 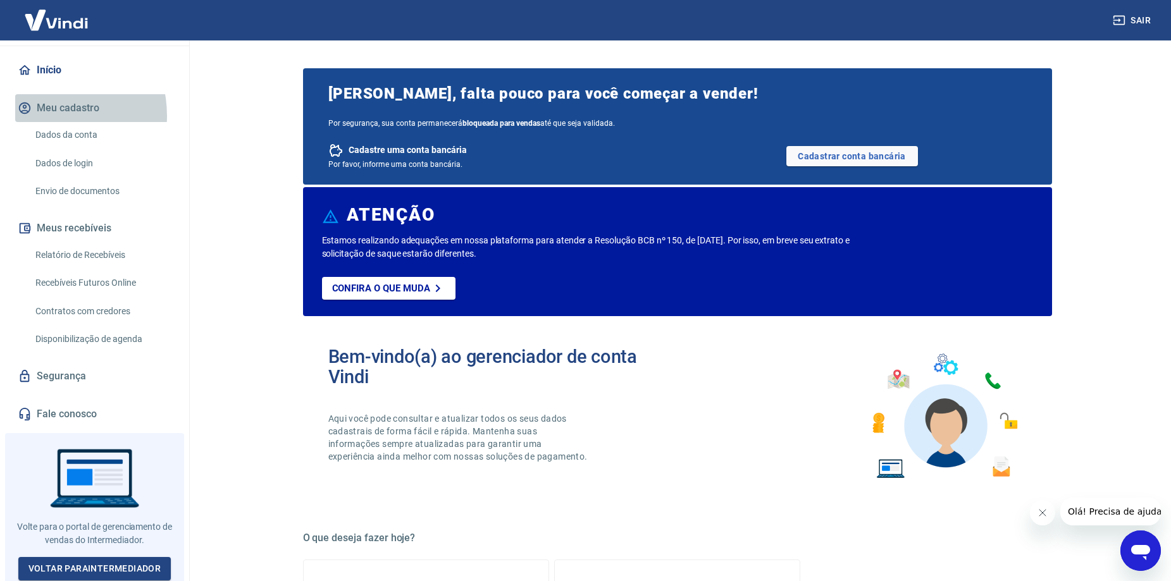 I want to click on span: Por favor, informe uma conta bancária., so click(x=395, y=164).